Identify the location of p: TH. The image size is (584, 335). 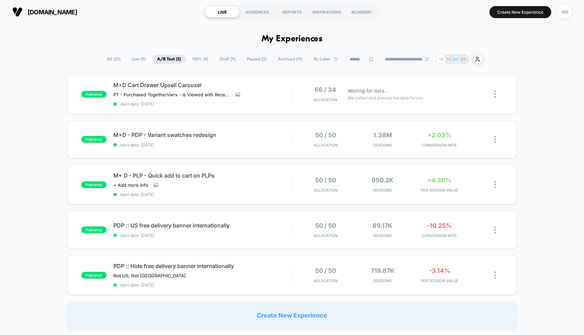
(448, 59).